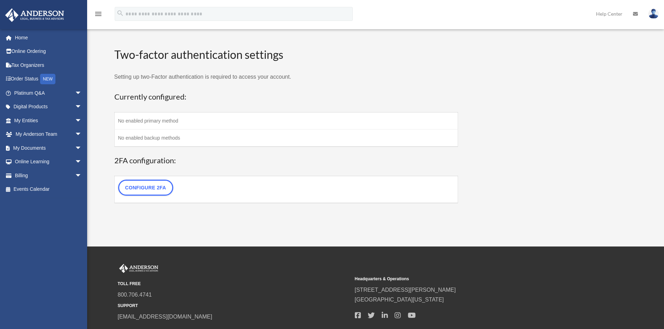 This screenshot has height=329, width=664. I want to click on td: No enabled primary method, so click(286, 121).